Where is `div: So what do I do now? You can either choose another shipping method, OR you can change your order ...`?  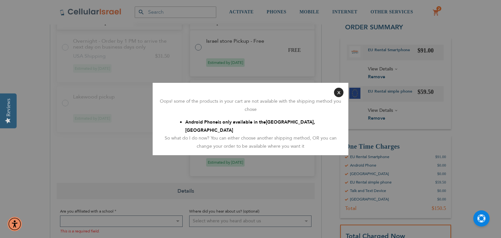 div: So what do I do now? You can either choose another shipping method, OR you can change your order ... is located at coordinates (250, 142).